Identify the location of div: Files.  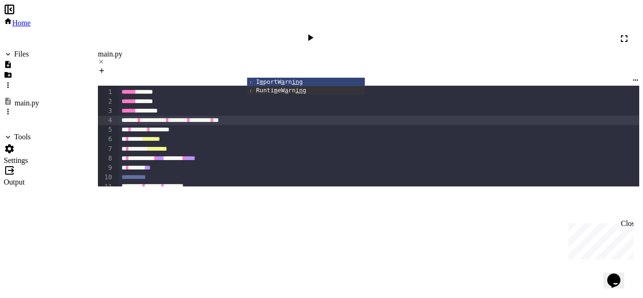
(21, 54).